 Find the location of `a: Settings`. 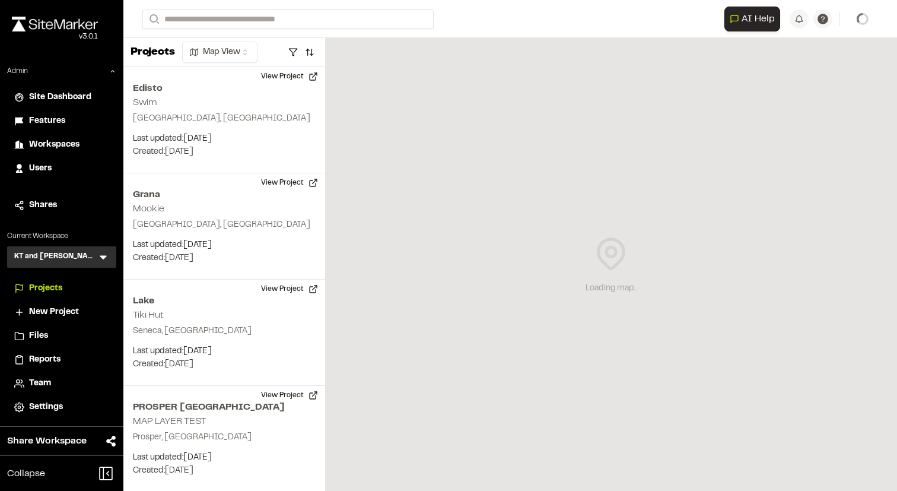

a: Settings is located at coordinates (62, 407).